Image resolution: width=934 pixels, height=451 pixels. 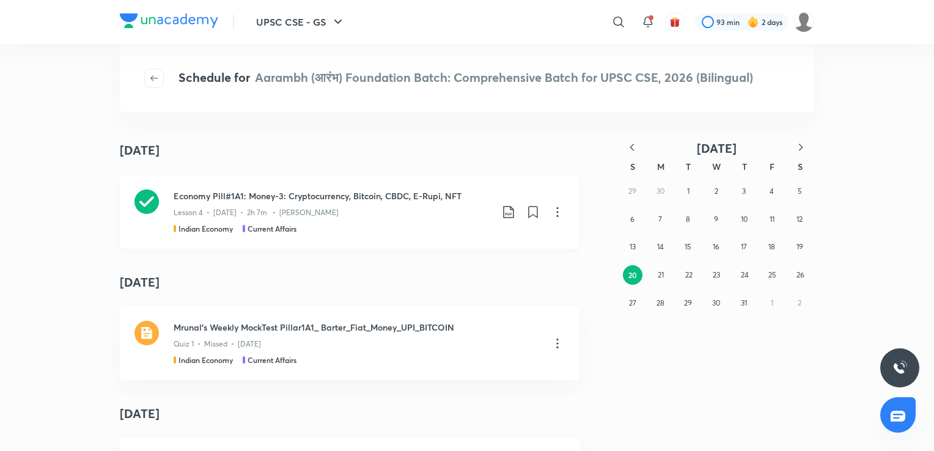 I want to click on button: July 22, 2025, so click(x=689, y=275).